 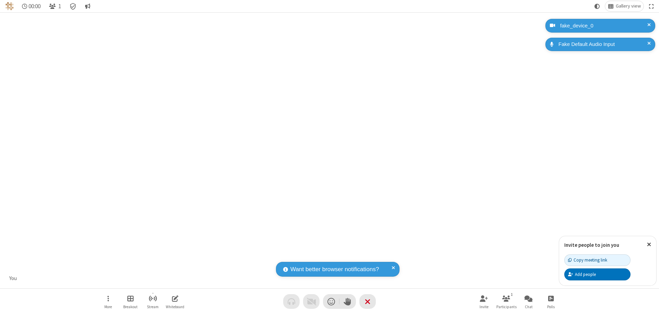 I want to click on span: Chat, so click(x=529, y=307).